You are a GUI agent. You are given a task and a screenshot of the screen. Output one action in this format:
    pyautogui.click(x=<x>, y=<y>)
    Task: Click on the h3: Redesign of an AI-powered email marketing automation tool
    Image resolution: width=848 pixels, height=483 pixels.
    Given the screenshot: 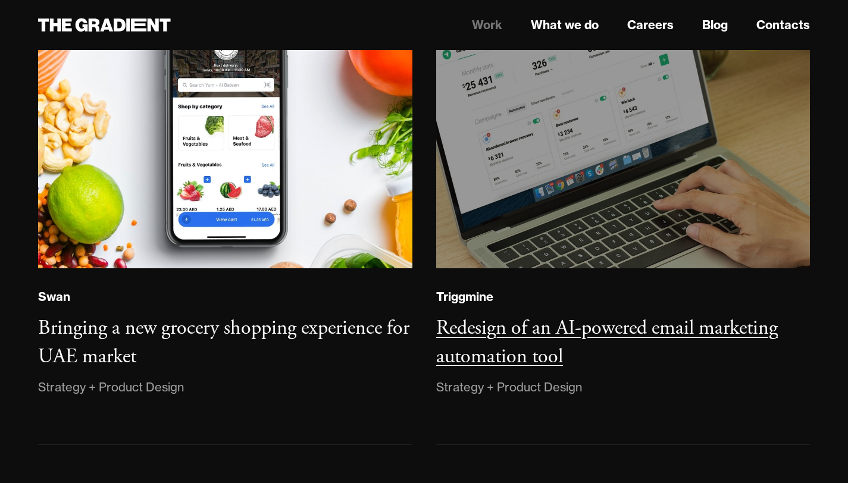 What is the action you would take?
    pyautogui.click(x=607, y=342)
    